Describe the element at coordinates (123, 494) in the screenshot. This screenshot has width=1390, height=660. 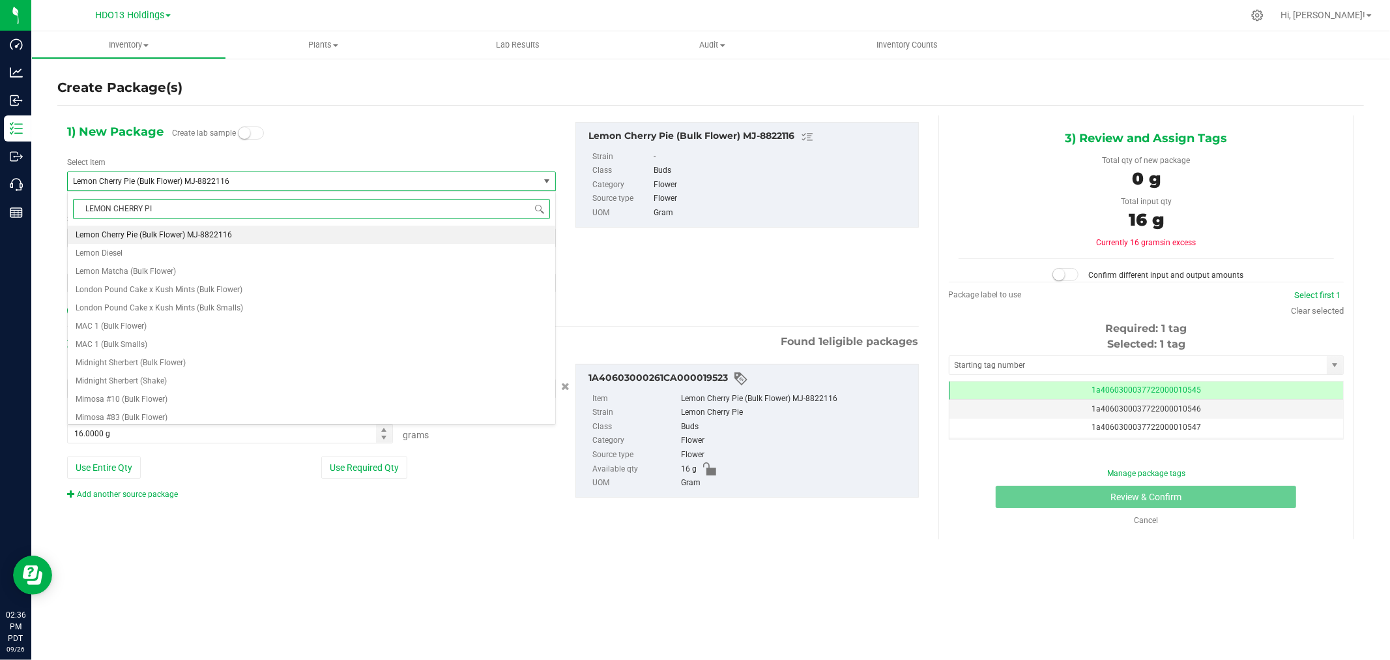
I see `a: Add another source package` at that location.